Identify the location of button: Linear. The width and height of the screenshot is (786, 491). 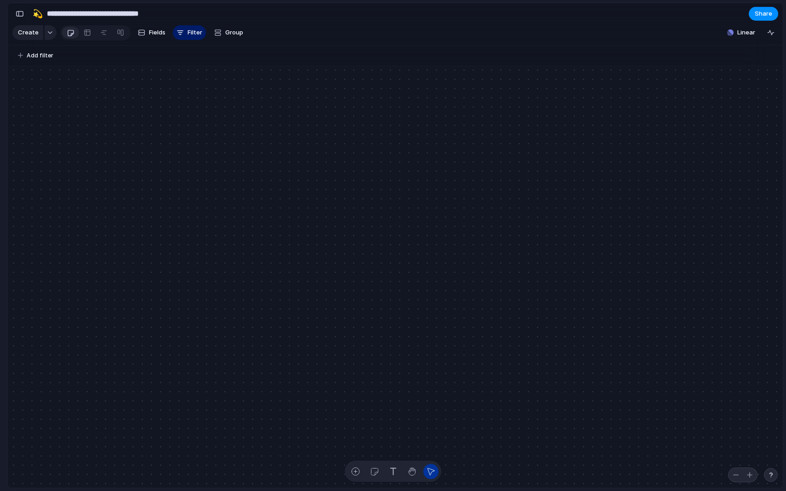
(741, 33).